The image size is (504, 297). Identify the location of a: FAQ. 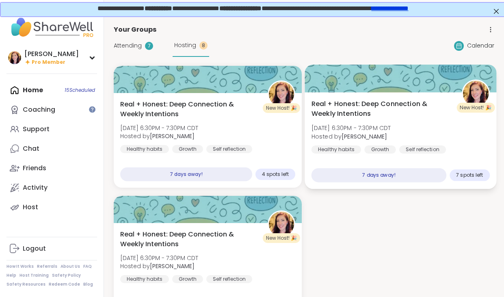
(87, 266).